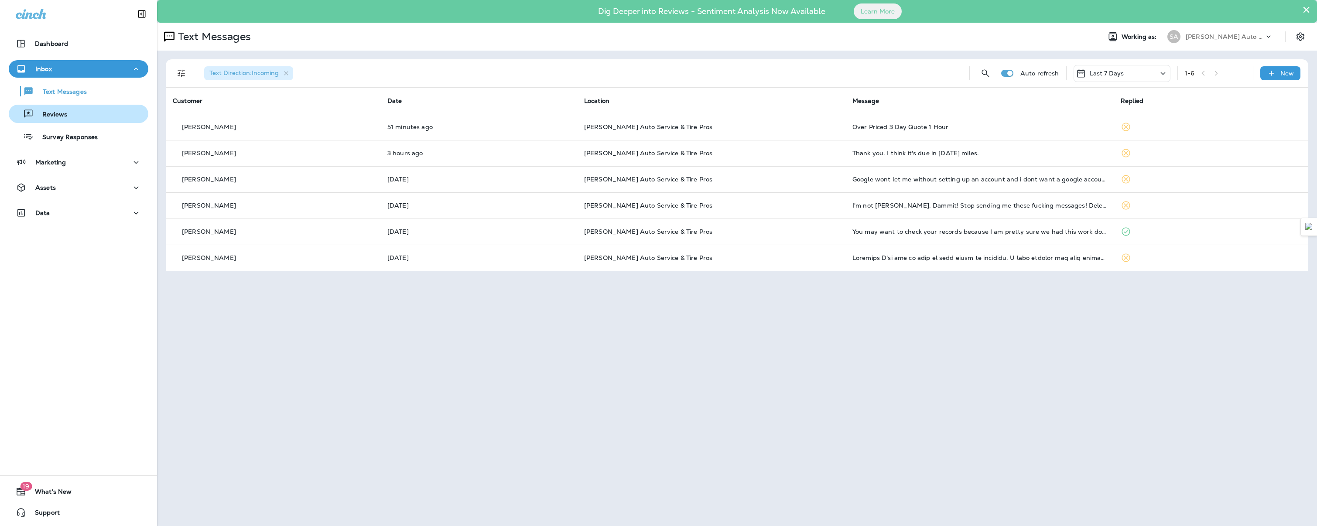 The image size is (1317, 526). I want to click on div: Google wont let me without setting up an account and i dont want a google account, so click(980, 179).